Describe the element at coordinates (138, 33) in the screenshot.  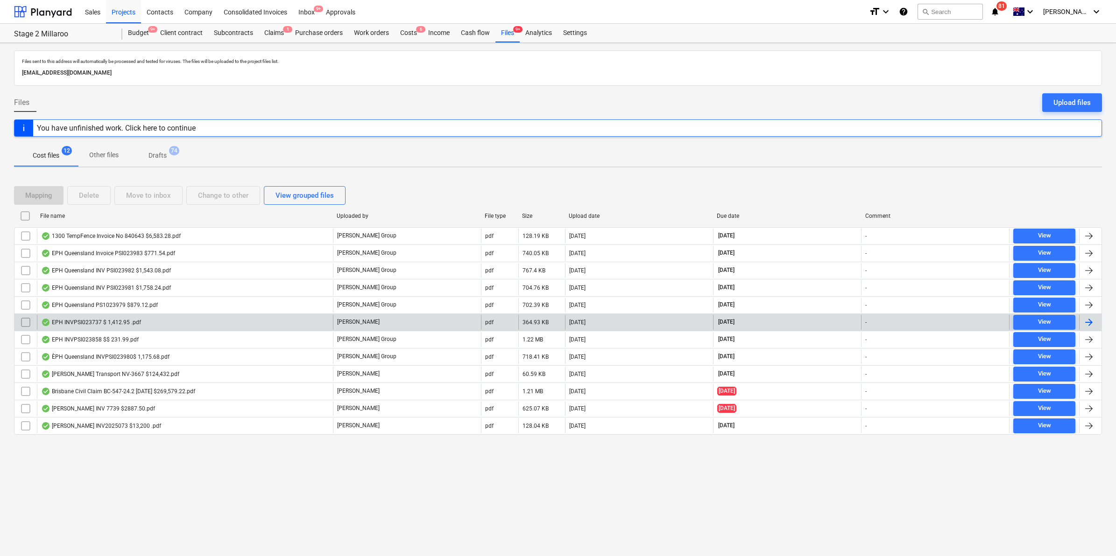
I see `a: Budget9+` at that location.